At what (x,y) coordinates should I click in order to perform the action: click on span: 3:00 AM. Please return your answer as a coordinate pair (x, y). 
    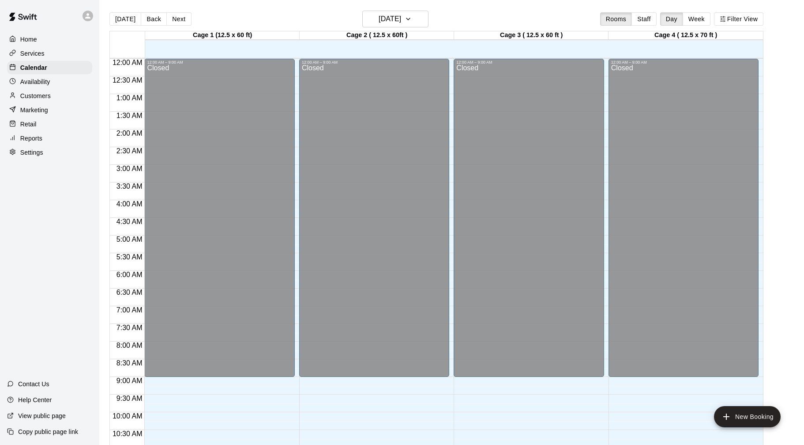
    Looking at the image, I should click on (129, 168).